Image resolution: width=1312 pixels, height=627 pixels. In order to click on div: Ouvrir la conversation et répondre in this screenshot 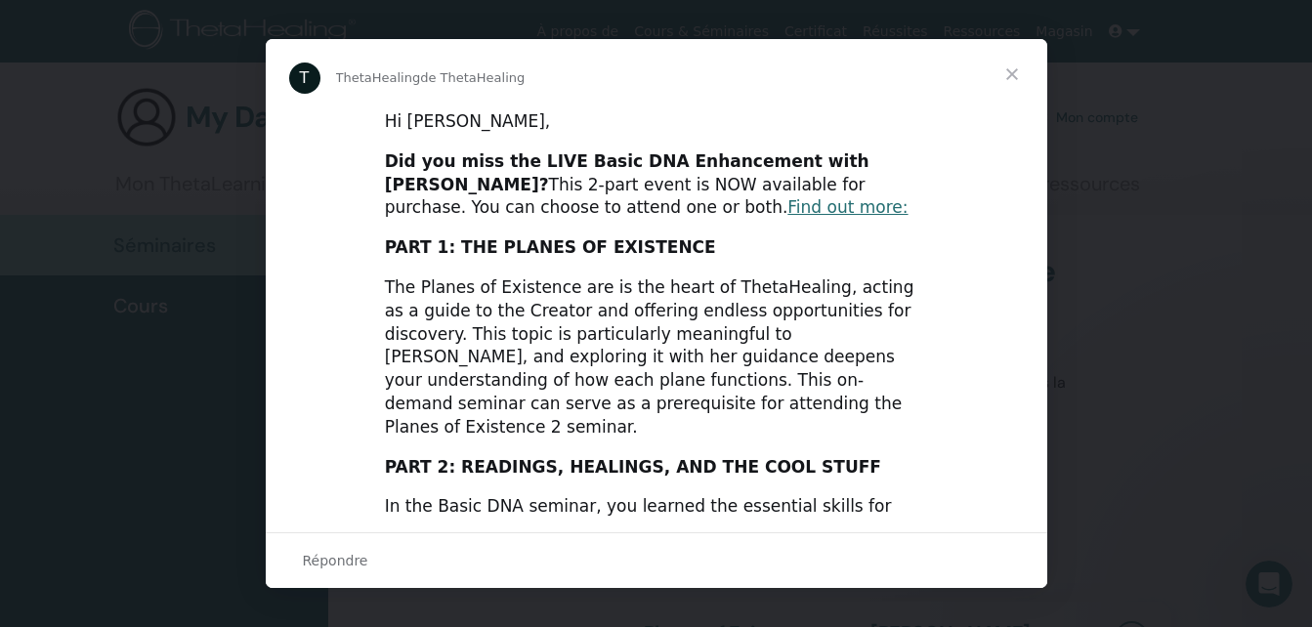, I will do `click(656, 560)`.